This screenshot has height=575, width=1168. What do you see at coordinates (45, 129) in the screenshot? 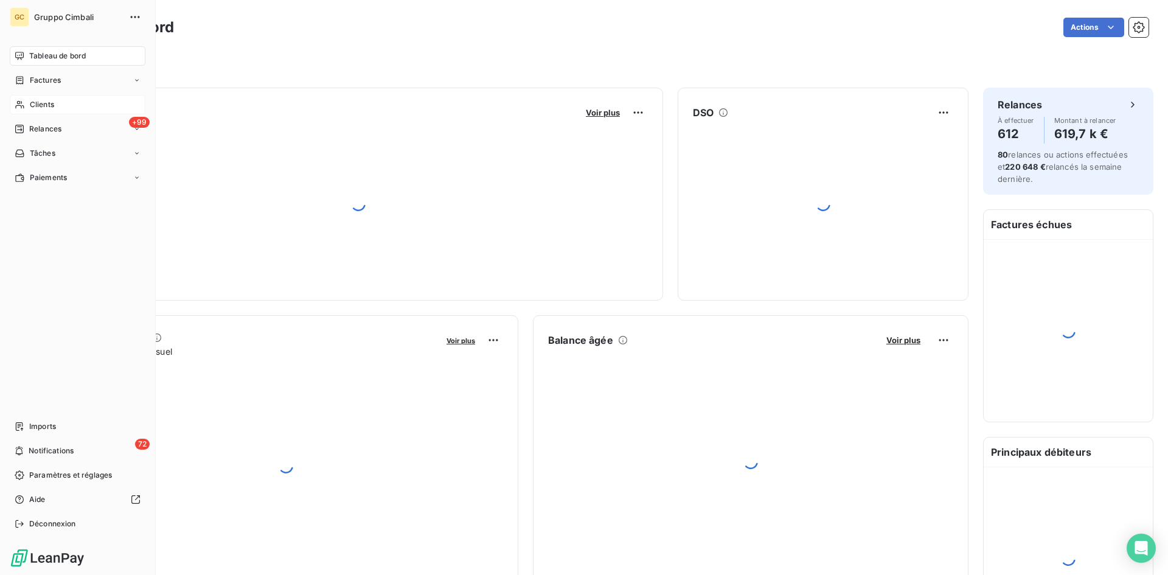
I see `span: Relances` at bounding box center [45, 129].